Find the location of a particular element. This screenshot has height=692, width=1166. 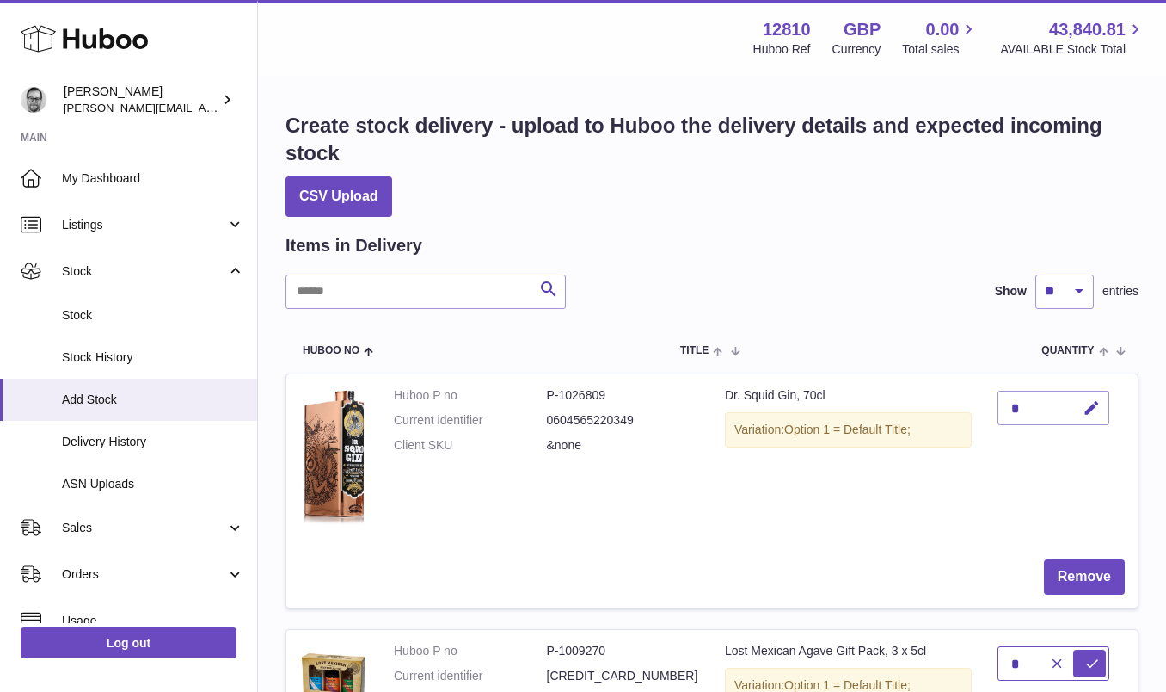

span: Delivery History is located at coordinates (153, 441).